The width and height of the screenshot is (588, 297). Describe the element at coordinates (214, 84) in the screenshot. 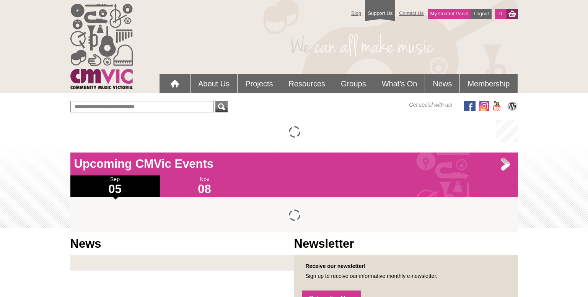

I see `a: About Us` at that location.